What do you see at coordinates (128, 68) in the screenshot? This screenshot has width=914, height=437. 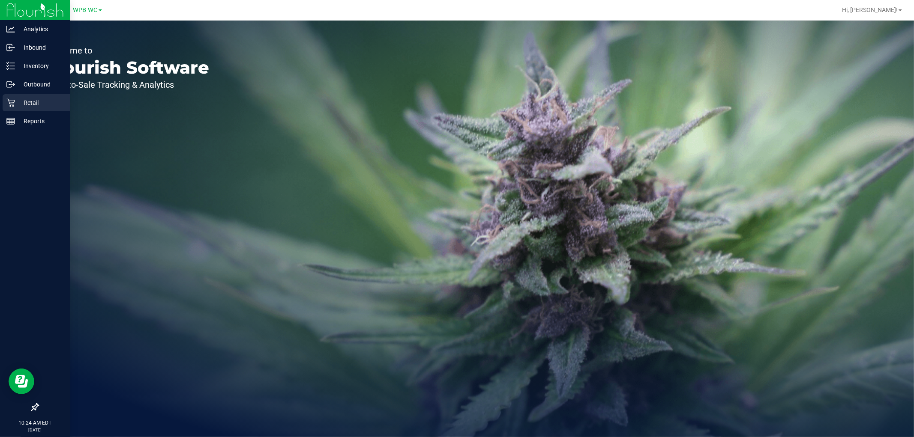 I see `p: Flourish Software` at bounding box center [128, 68].